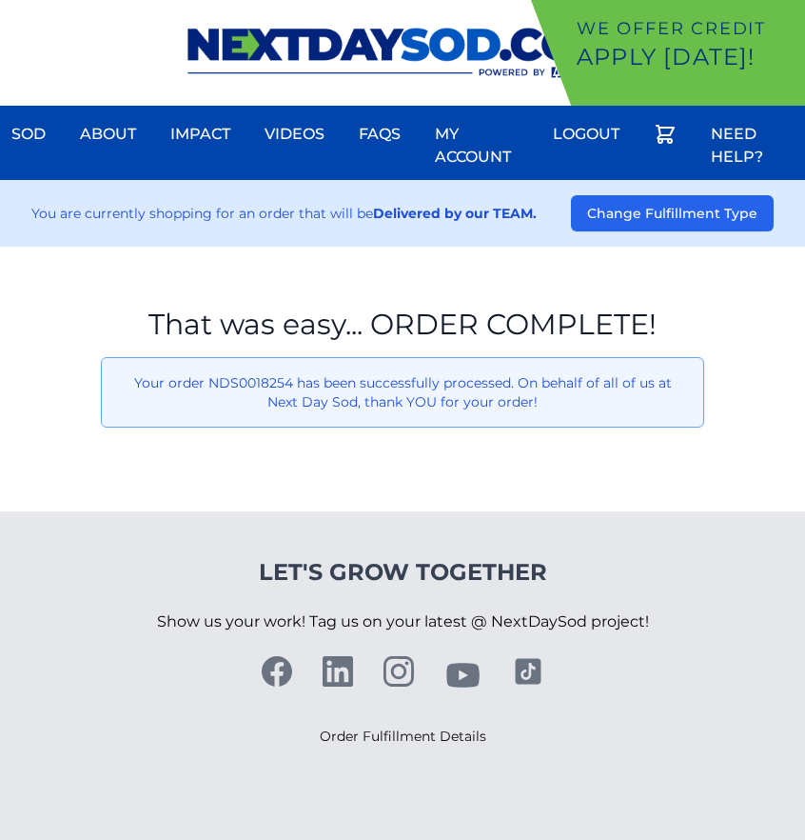 The width and height of the screenshot is (805, 840). I want to click on p: Show us your work! Tag us on your latest @ NextDaySod project!, so click(403, 622).